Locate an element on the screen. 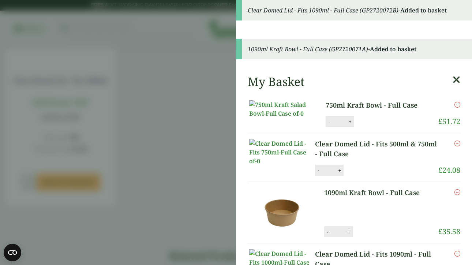  img: Clear Domed Lid - Fits 750ml-Full Case of-0 is located at coordinates (282, 152).